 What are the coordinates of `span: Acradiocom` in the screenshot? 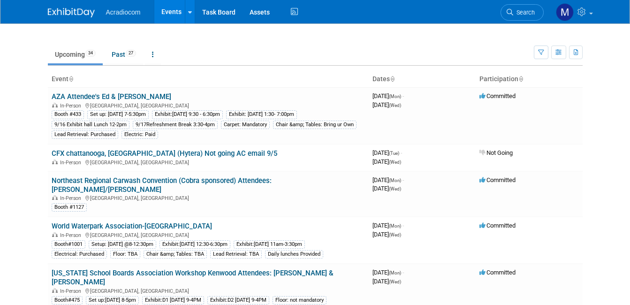 It's located at (123, 12).